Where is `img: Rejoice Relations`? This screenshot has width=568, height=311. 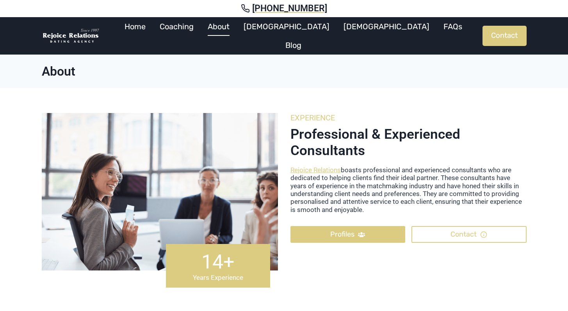 img: Rejoice Relations is located at coordinates (71, 36).